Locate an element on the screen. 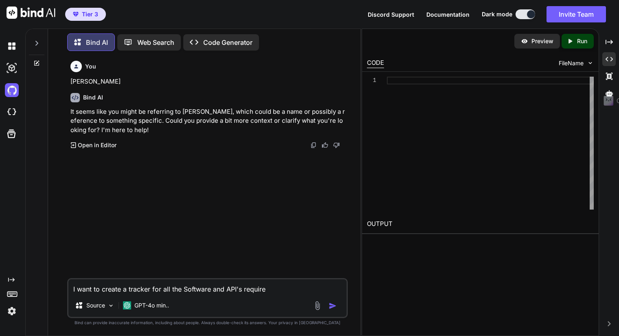 The width and height of the screenshot is (619, 336). span: Discord Support is located at coordinates (391, 14).